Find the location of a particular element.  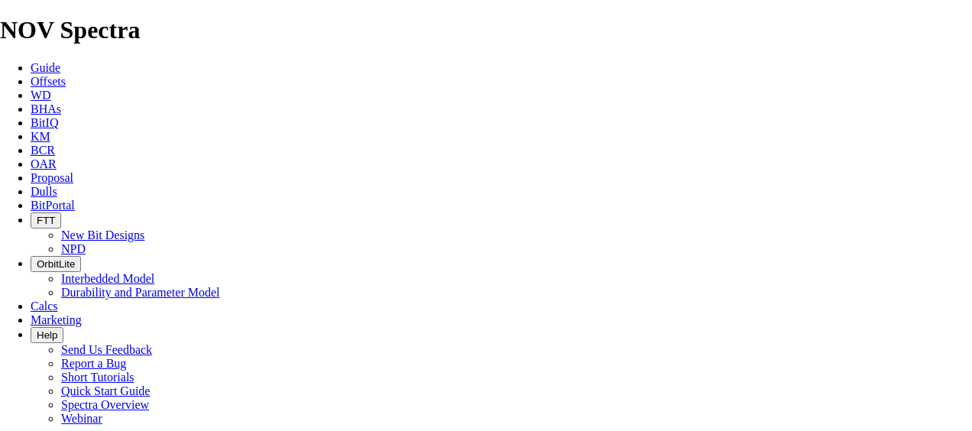

span: Dulls is located at coordinates (44, 191).